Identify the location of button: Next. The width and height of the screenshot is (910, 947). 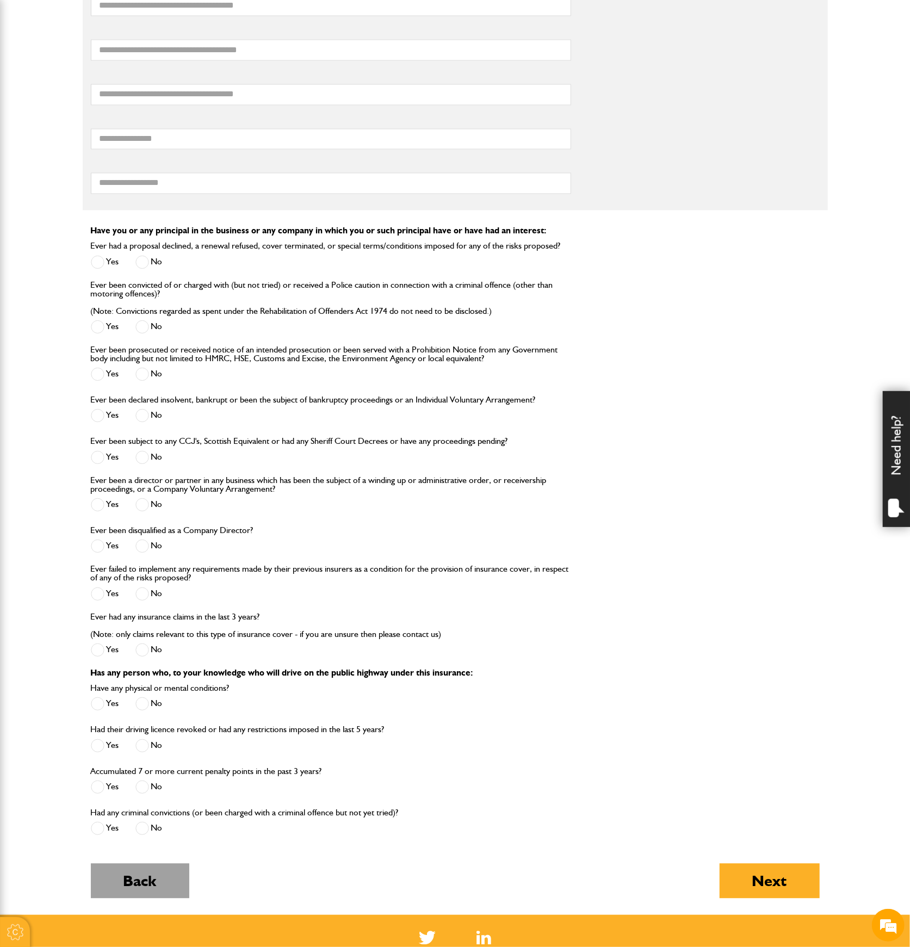
(770, 882).